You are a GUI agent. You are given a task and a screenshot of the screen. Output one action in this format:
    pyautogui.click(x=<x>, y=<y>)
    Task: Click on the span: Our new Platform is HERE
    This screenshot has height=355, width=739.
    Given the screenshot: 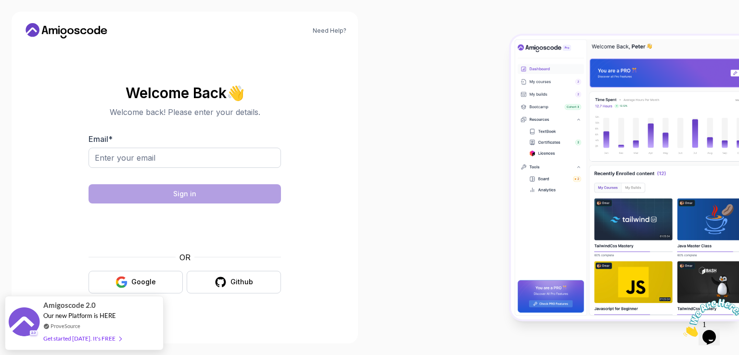 What is the action you would take?
    pyautogui.click(x=79, y=316)
    